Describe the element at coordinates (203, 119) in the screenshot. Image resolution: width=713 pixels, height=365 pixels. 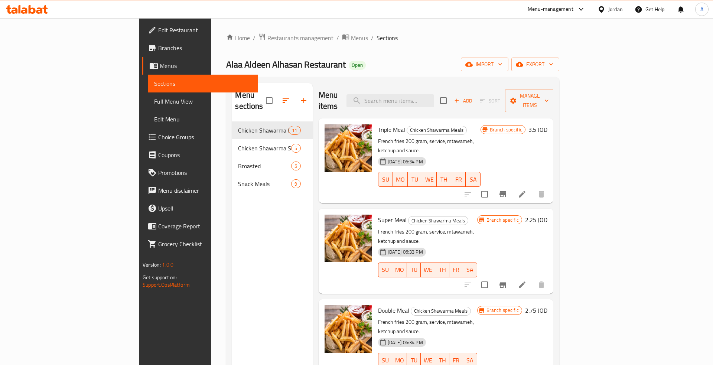
I see `span: Edit Menu` at that location.